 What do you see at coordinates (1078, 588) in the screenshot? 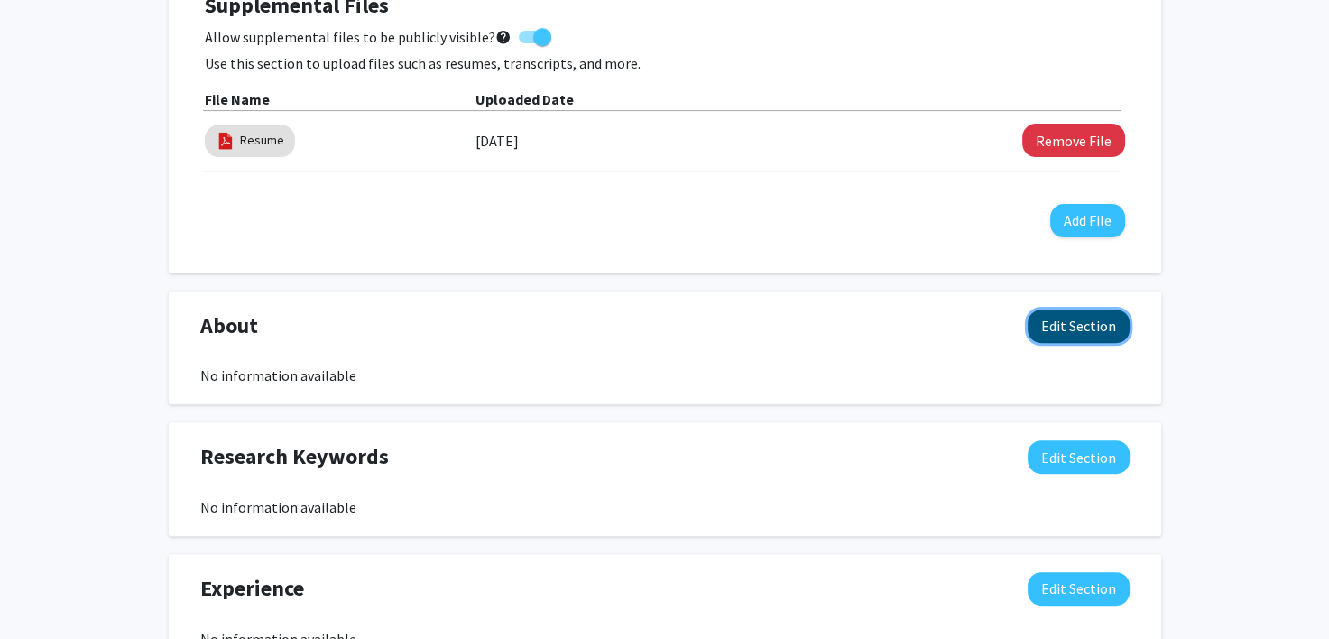
I see `button: Edit Experience` at bounding box center [1078, 588].